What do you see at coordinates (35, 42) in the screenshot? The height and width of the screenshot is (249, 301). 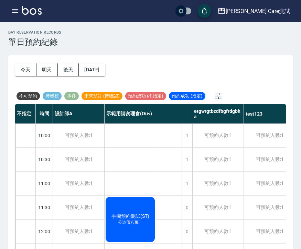 I see `h3: 單日預約紀錄` at bounding box center [35, 42].